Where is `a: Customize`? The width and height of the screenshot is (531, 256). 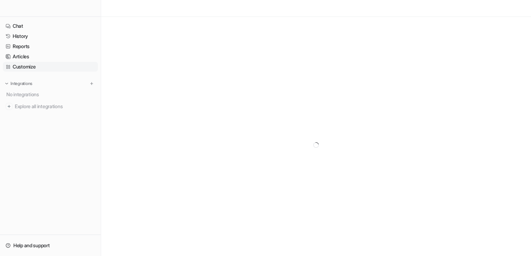 a: Customize is located at coordinates (50, 67).